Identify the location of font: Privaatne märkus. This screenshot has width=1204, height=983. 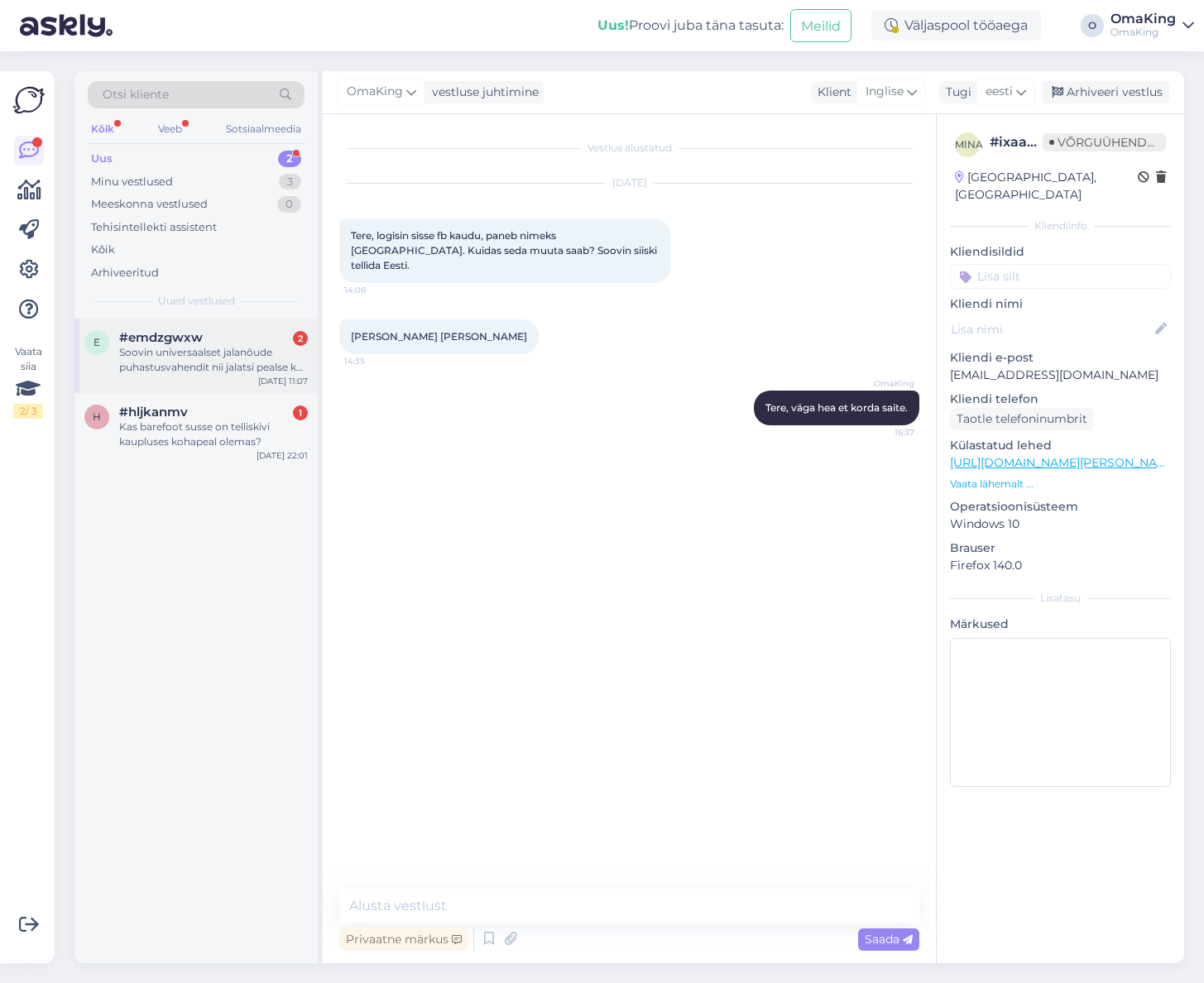
(398, 939).